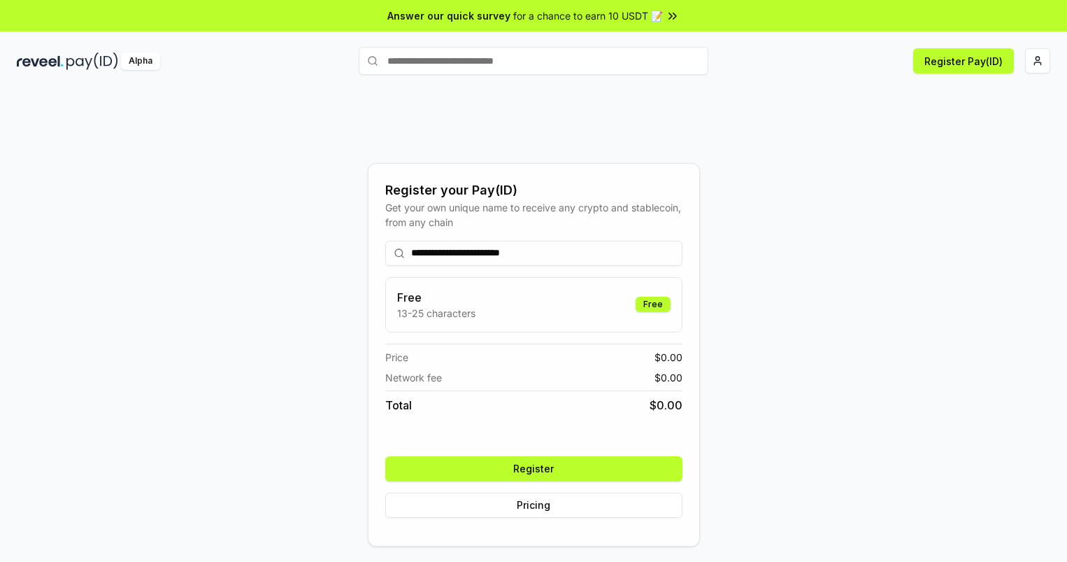 The image size is (1067, 562). What do you see at coordinates (534, 215) in the screenshot?
I see `div: Get your own unique name to receive any crypto and stablecoin, from any chain` at bounding box center [534, 215].